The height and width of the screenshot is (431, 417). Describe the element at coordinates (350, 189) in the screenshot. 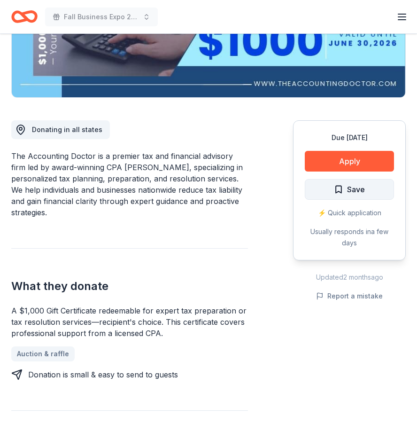

I see `button: Save` at that location.